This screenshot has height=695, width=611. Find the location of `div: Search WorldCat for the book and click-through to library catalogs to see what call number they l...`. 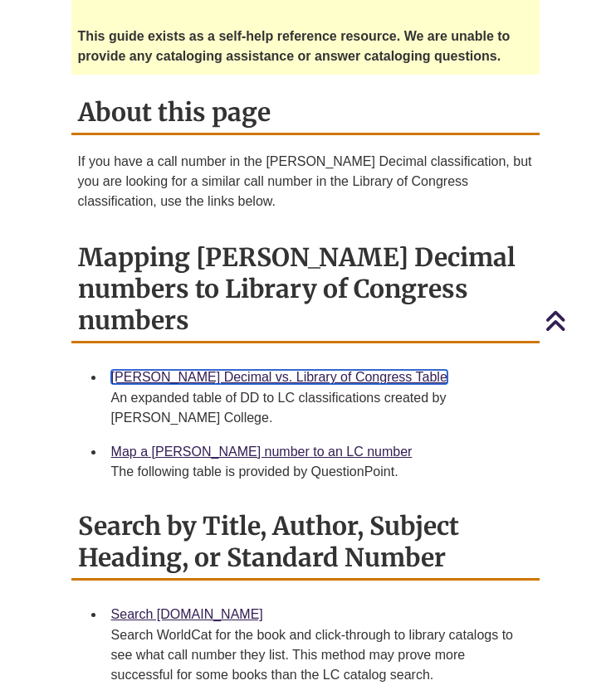

div: Search WorldCat for the book and click-through to library catalogs to see what call number they l... is located at coordinates (319, 656).